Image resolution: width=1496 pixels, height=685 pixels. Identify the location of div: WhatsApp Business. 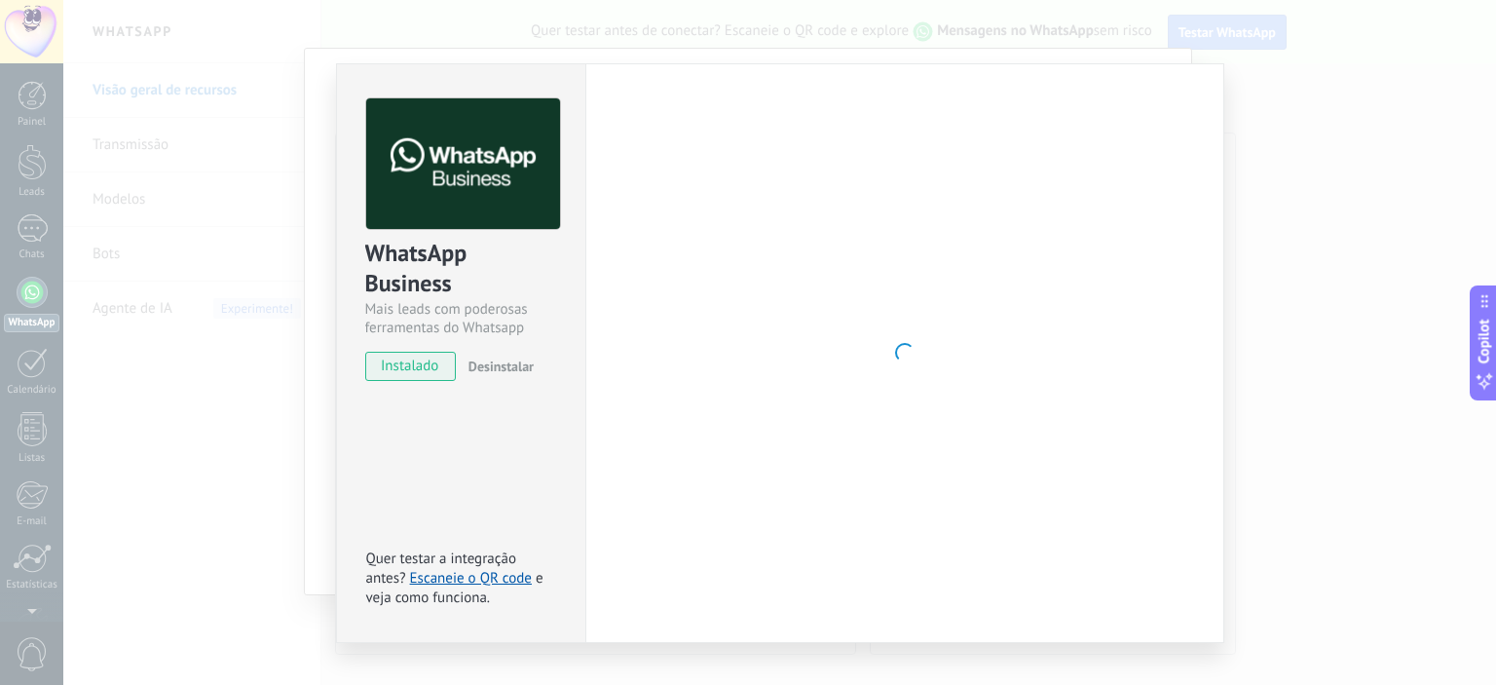
(461, 269).